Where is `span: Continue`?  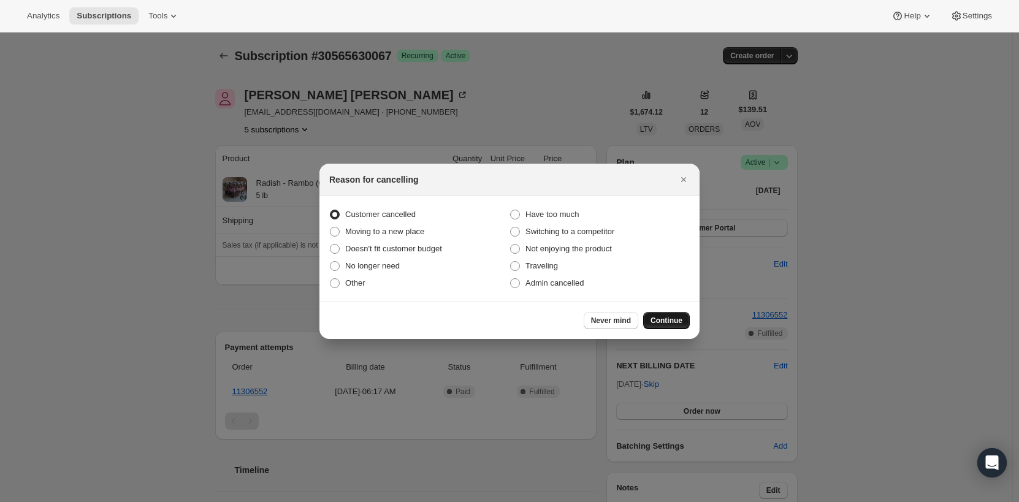 span: Continue is located at coordinates (667, 321).